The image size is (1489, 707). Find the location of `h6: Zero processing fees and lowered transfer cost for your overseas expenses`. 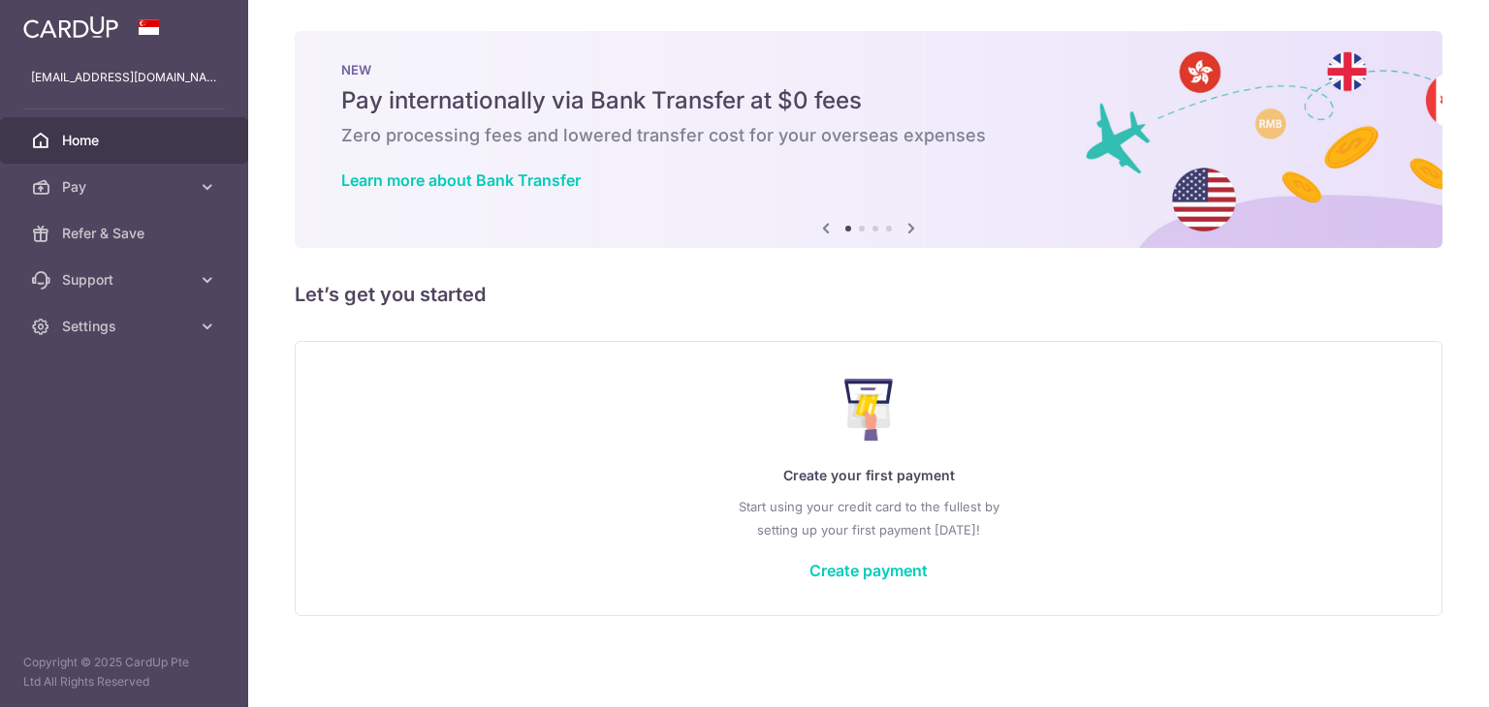

h6: Zero processing fees and lowered transfer cost for your overseas expenses is located at coordinates (868, 136).